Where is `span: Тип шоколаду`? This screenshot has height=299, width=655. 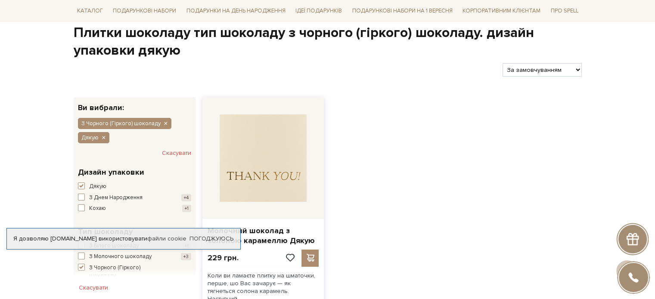 span: Тип шоколаду is located at coordinates (105, 232).